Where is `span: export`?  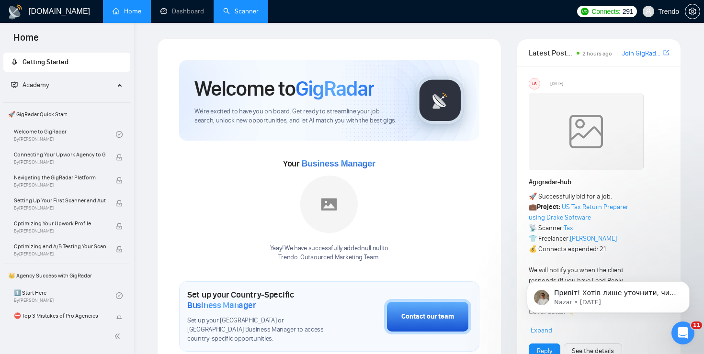
span: export is located at coordinates (666, 53).